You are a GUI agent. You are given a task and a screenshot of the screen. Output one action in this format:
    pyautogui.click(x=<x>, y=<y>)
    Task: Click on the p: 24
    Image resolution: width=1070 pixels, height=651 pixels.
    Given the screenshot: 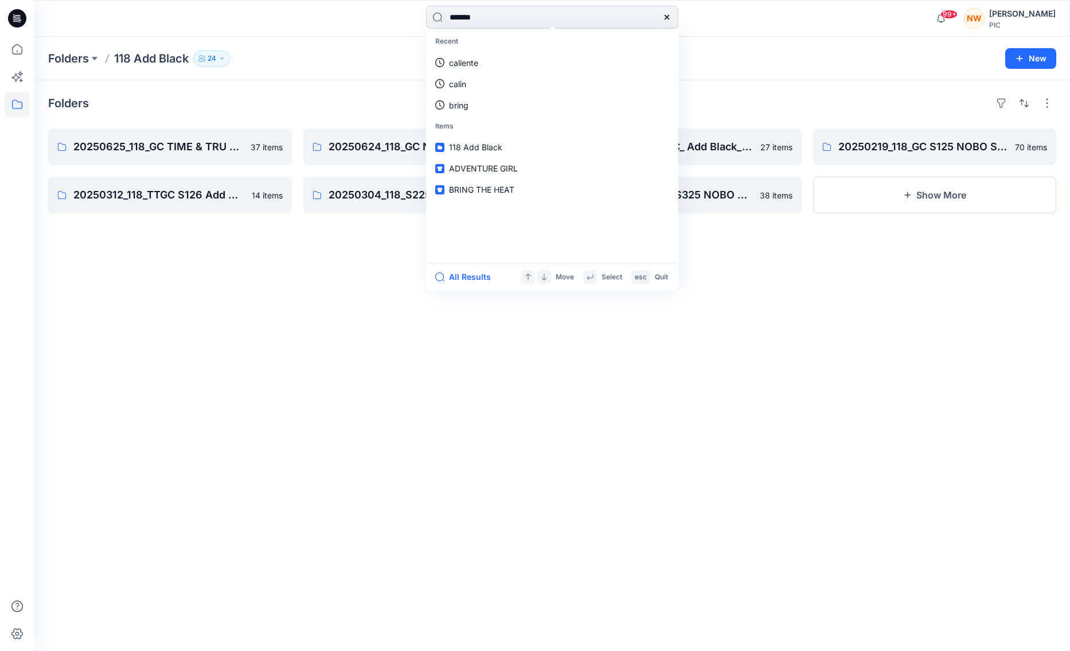 What is the action you would take?
    pyautogui.click(x=212, y=59)
    